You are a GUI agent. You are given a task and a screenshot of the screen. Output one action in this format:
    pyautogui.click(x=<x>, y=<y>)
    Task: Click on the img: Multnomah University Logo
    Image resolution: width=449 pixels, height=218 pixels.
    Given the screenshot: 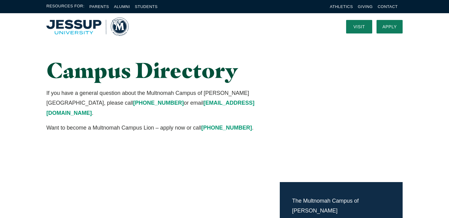 What is the action you would take?
    pyautogui.click(x=88, y=27)
    